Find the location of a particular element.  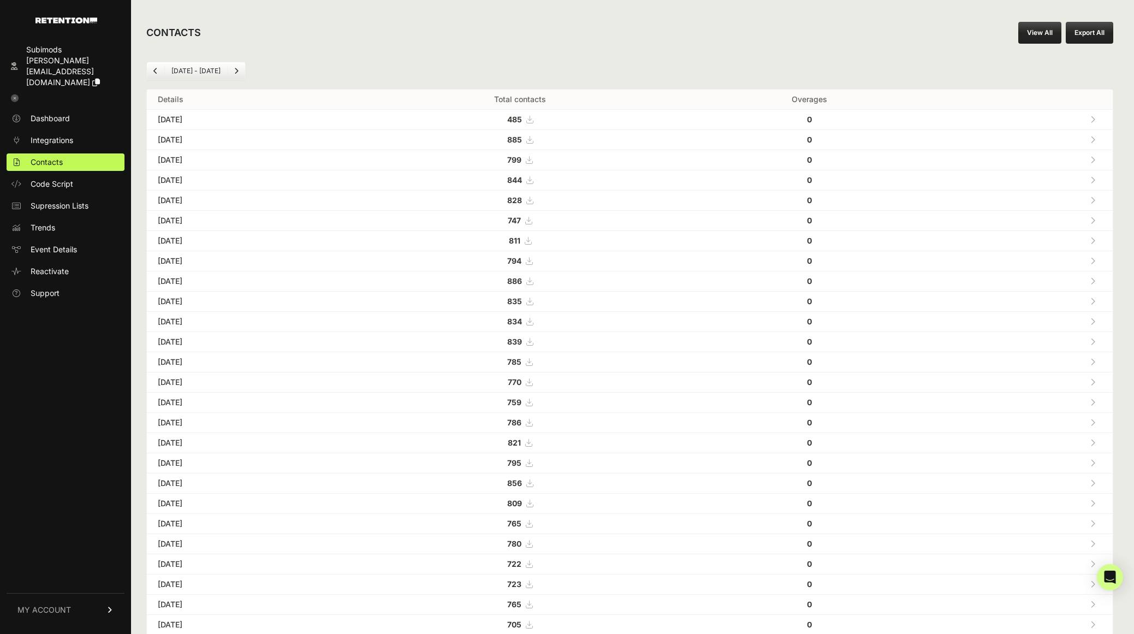

th: Details is located at coordinates (252, 99).